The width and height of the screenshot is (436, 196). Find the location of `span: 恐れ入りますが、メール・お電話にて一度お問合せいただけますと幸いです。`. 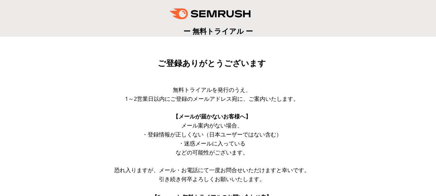

span: 恐れ入りますが、メール・お電話にて一度お問合せいただけますと幸いです。 is located at coordinates (212, 170).